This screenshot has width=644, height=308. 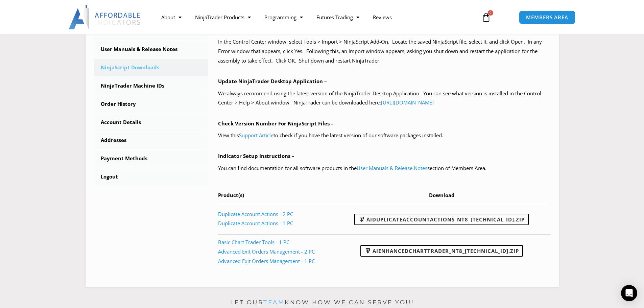 I want to click on span: Product(s), so click(x=231, y=195).